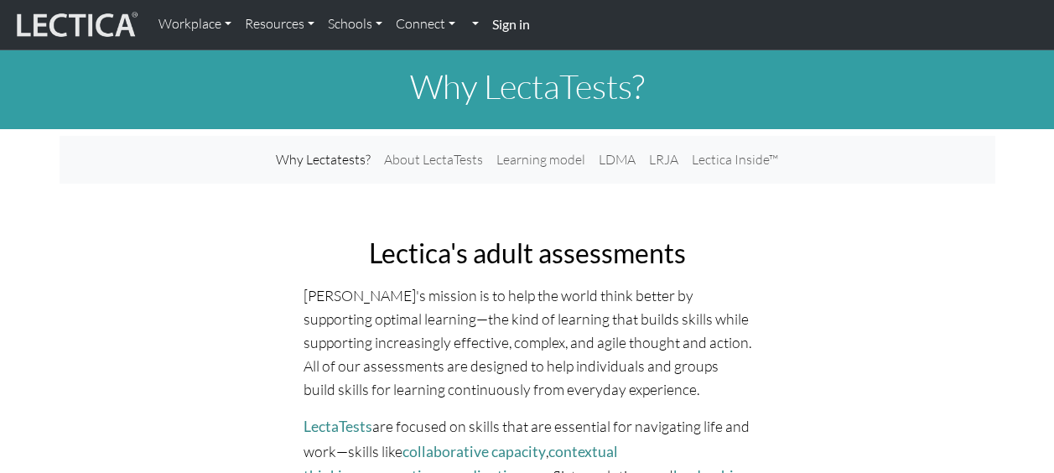 The height and width of the screenshot is (473, 1054). I want to click on strong: Sign in, so click(511, 23).